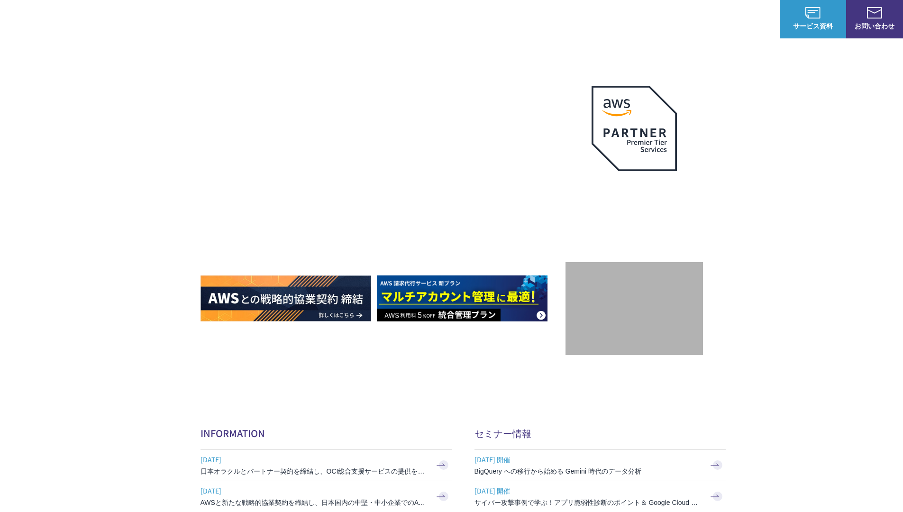 Image resolution: width=903 pixels, height=512 pixels. What do you see at coordinates (314, 503) in the screenshot?
I see `h3: AWSと新たな戦略的協業契約を締結し、日本国内の中堅・中小企業でのAWS活用を加速` at bounding box center [314, 503].